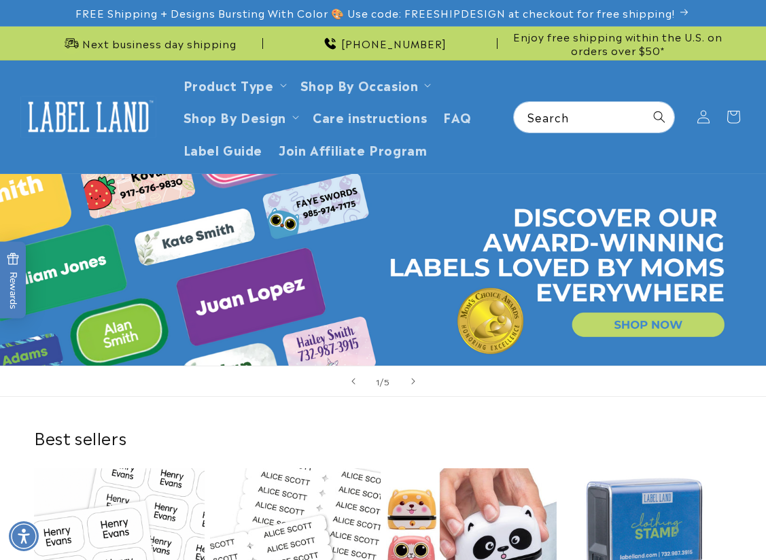 This screenshot has width=766, height=560. What do you see at coordinates (88, 117) in the screenshot?
I see `img: Label Land` at bounding box center [88, 117].